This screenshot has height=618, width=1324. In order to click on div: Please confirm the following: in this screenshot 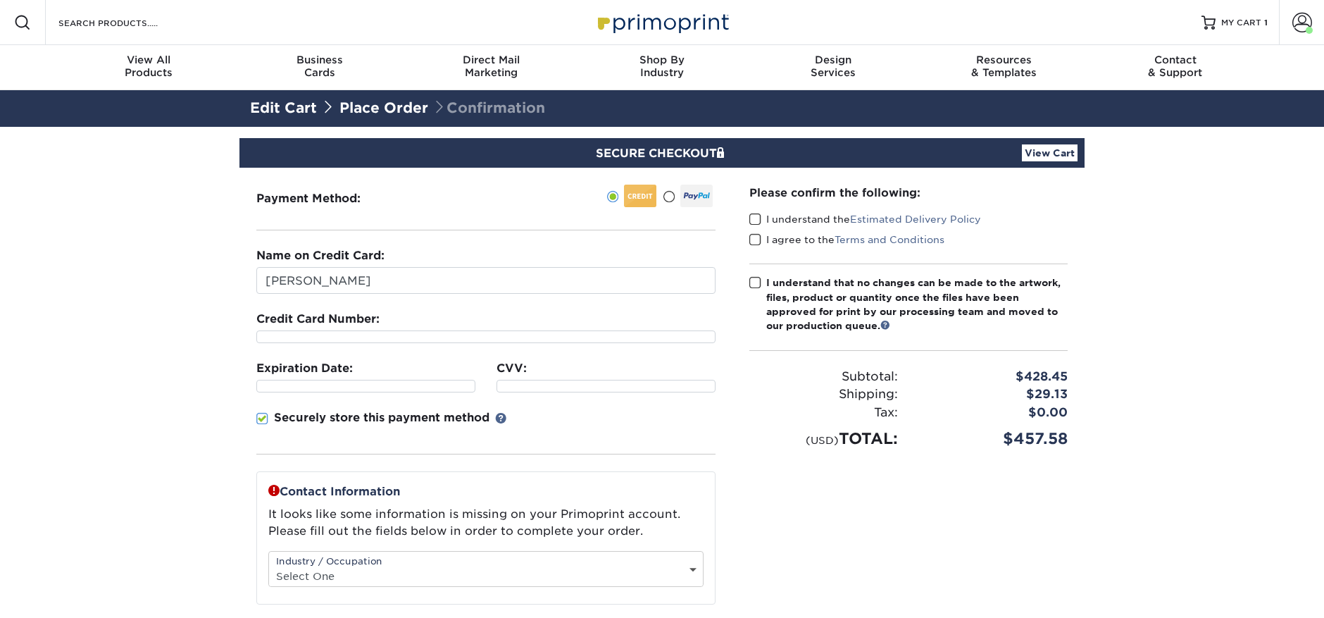, I will do `click(908, 192)`.